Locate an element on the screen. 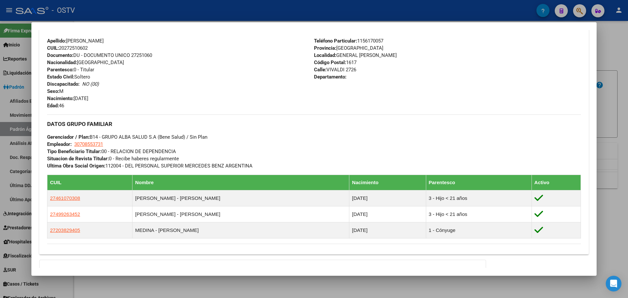 The image size is (628, 298). strong: Departamento: is located at coordinates (330, 77).